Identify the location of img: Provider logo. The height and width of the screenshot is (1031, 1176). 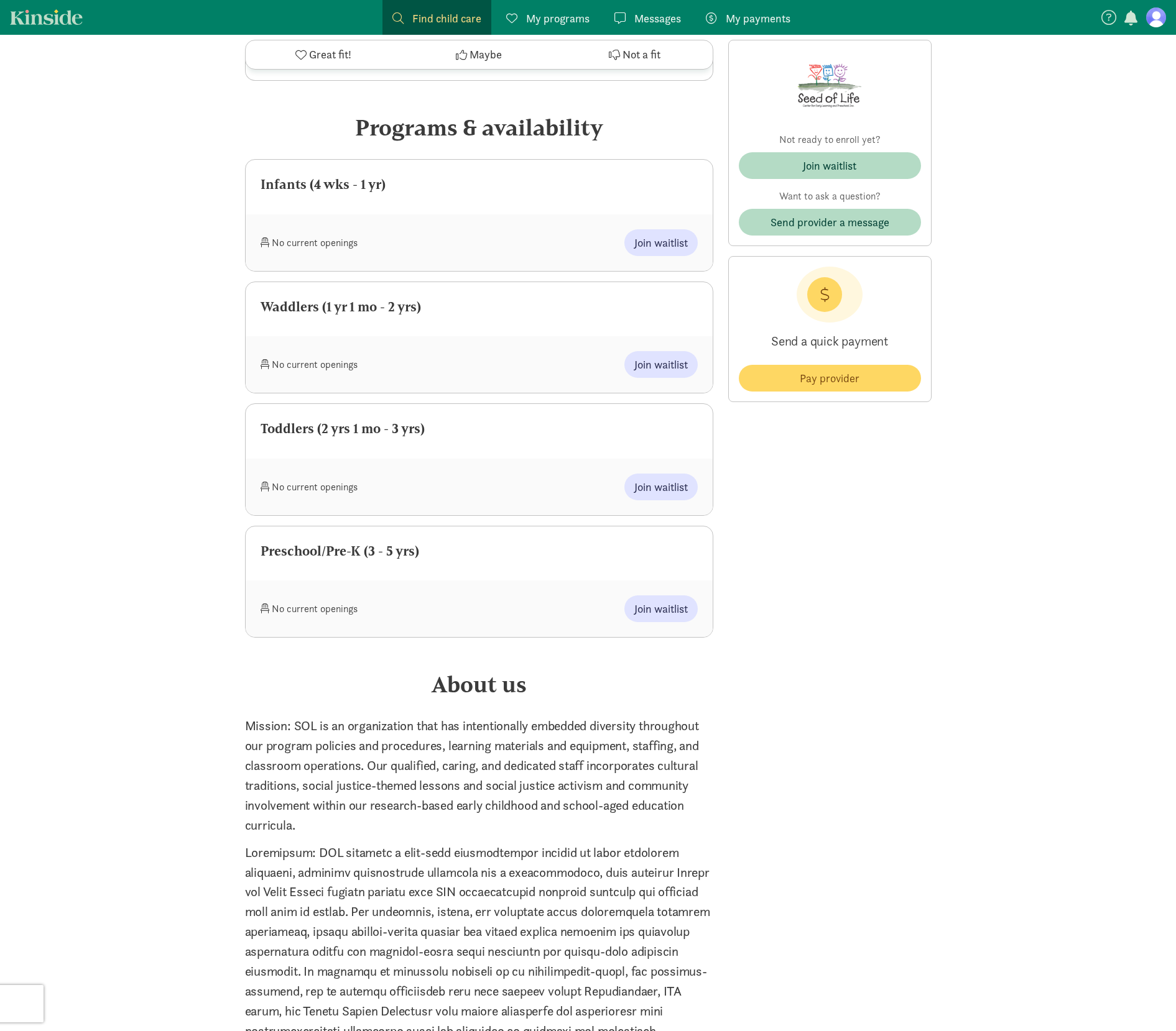
(830, 84).